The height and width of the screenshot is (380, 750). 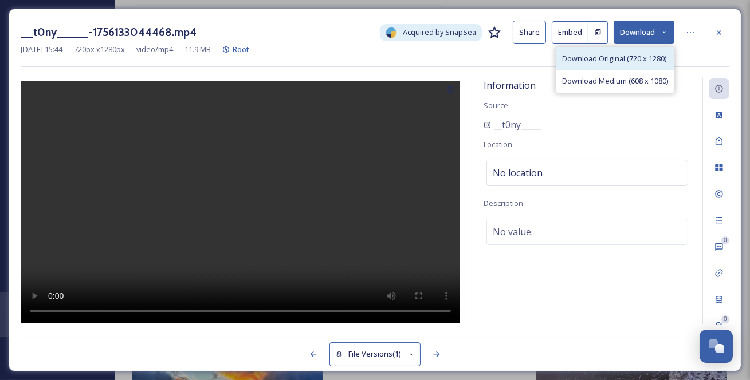 What do you see at coordinates (615, 81) in the screenshot?
I see `span: Download Medium (608 x 1080)` at bounding box center [615, 81].